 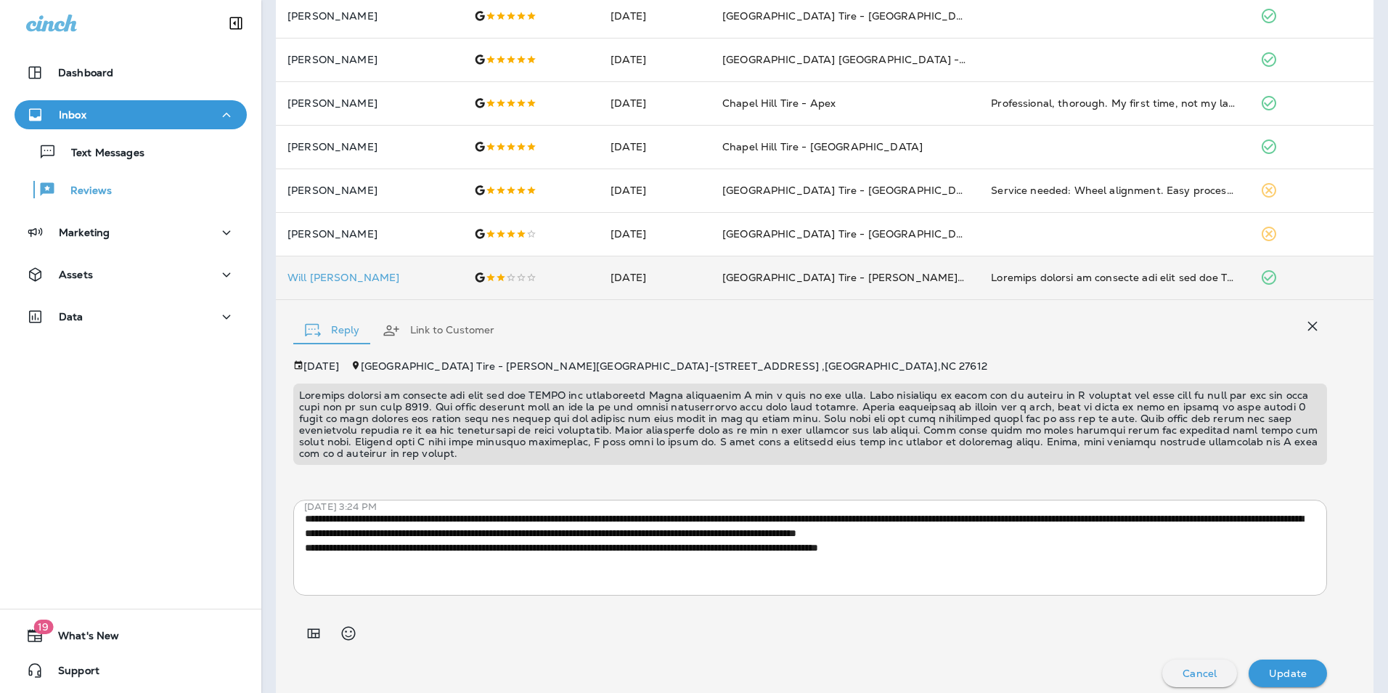 What do you see at coordinates (71, 673) in the screenshot?
I see `span: Support` at bounding box center [71, 673].